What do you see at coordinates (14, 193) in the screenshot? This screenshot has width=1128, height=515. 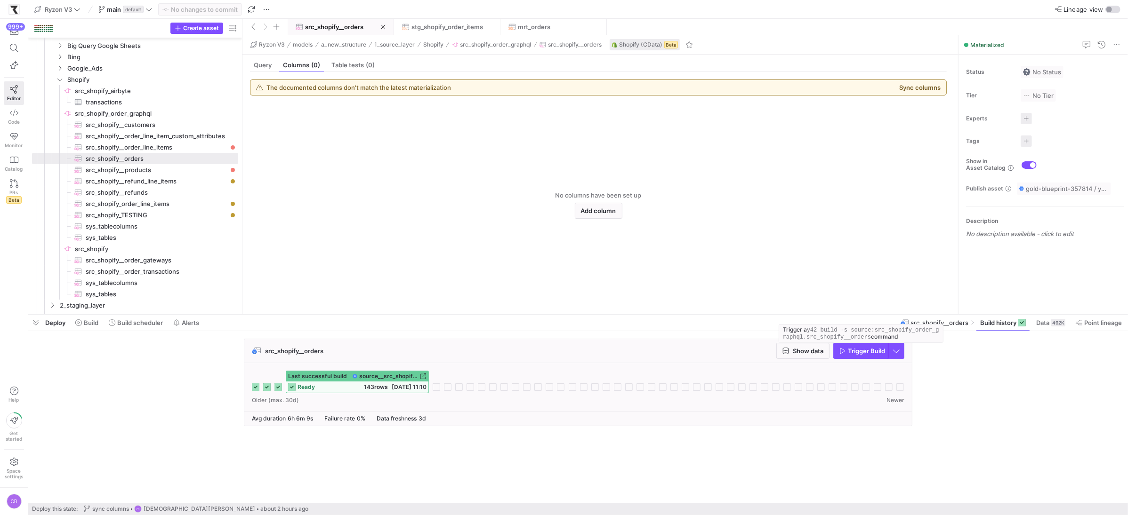 I see `span: PRs` at bounding box center [14, 193].